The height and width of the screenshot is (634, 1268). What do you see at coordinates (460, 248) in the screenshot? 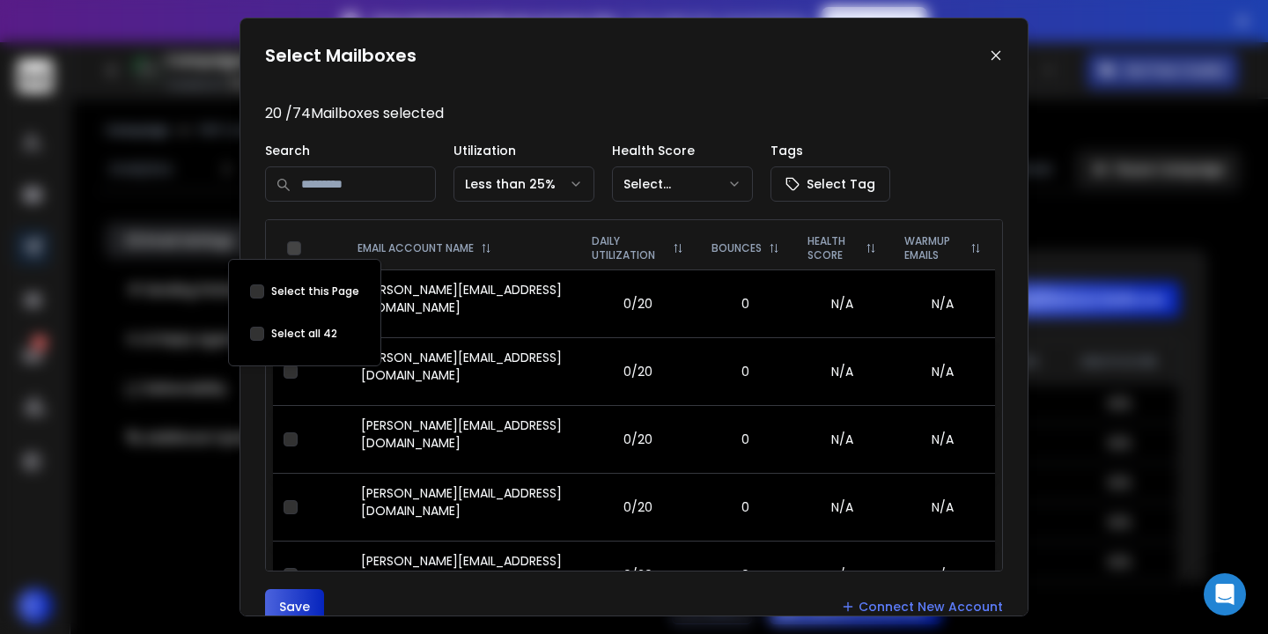
I see `div: EMAIL ACCOUNT NAME` at bounding box center [460, 248].